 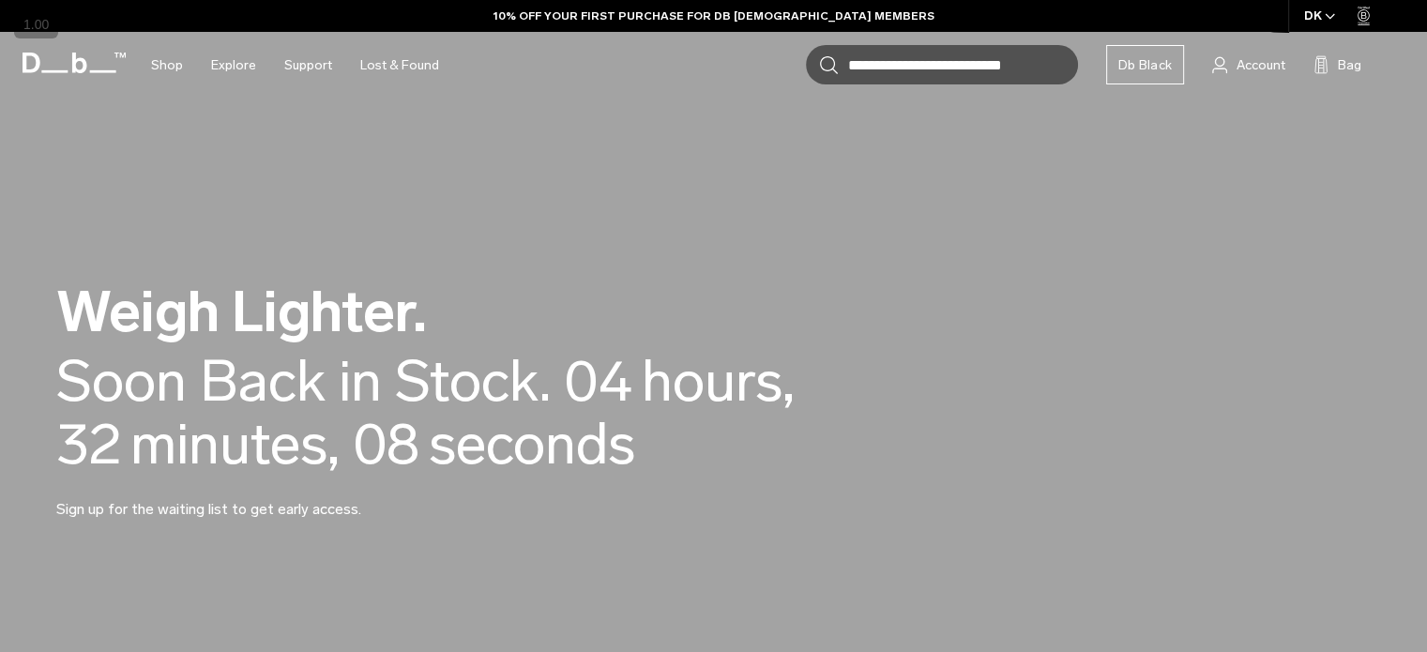 What do you see at coordinates (1337, 65) in the screenshot?
I see `button: Bag` at bounding box center [1337, 65].